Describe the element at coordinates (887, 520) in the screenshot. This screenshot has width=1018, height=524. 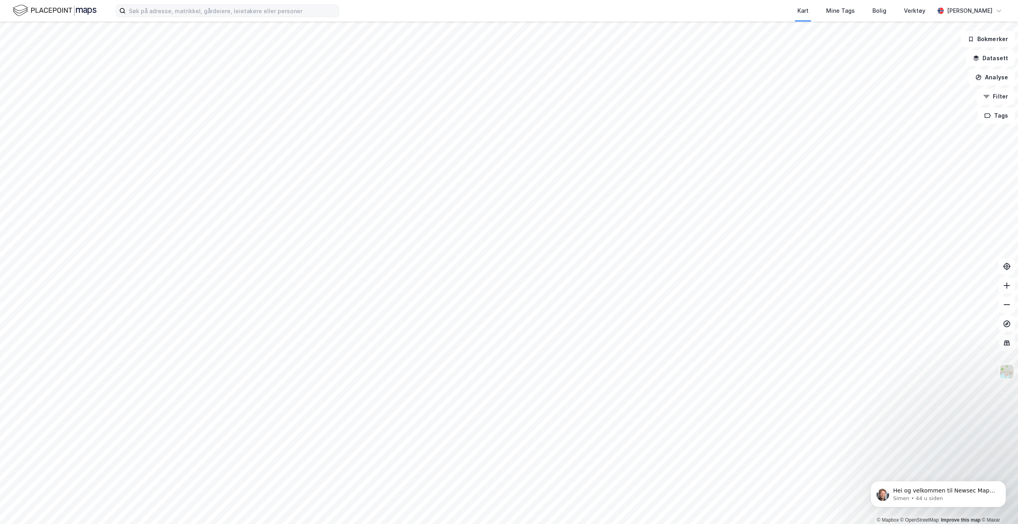
I see `a: Mapbox` at that location.